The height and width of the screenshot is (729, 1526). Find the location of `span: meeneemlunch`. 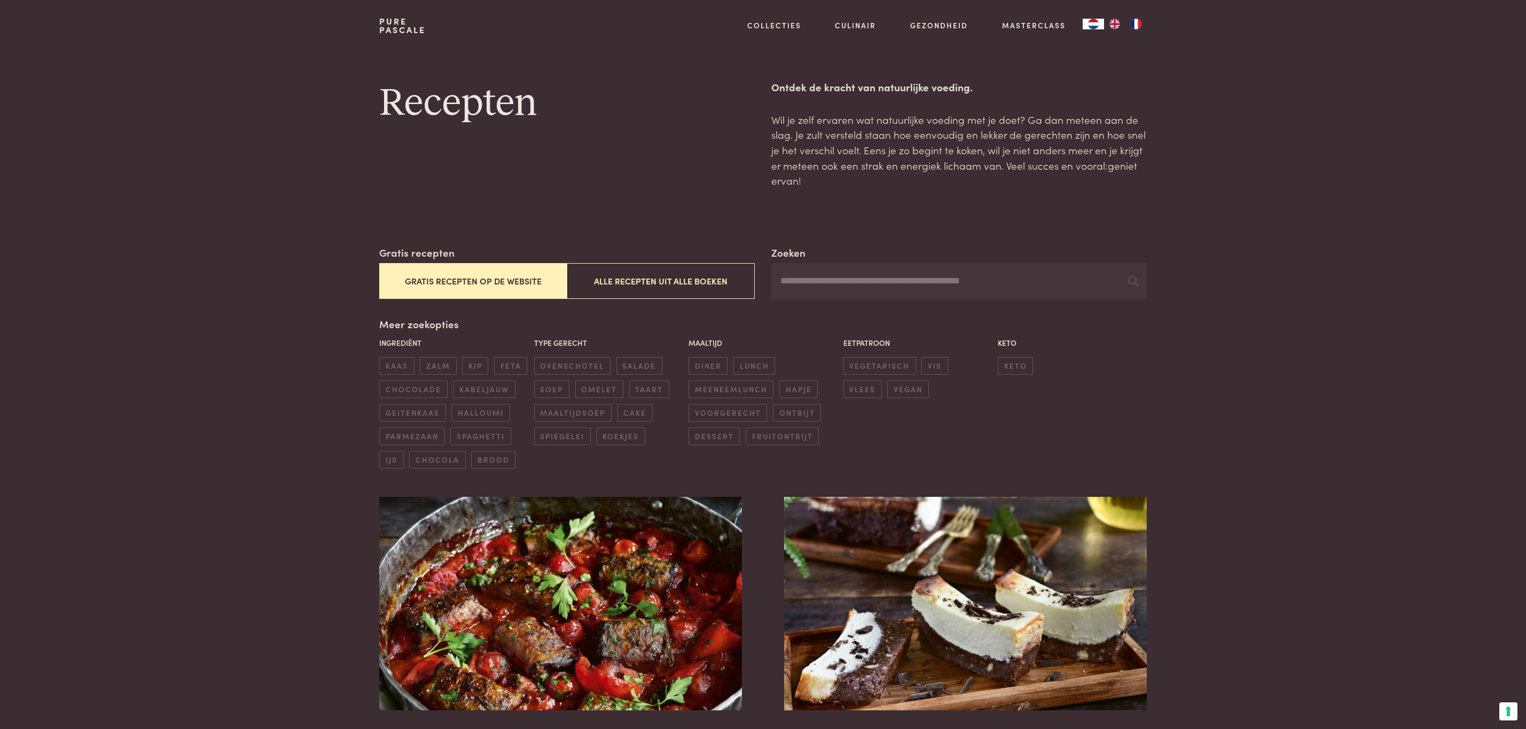

span: meeneemlunch is located at coordinates (730, 389).